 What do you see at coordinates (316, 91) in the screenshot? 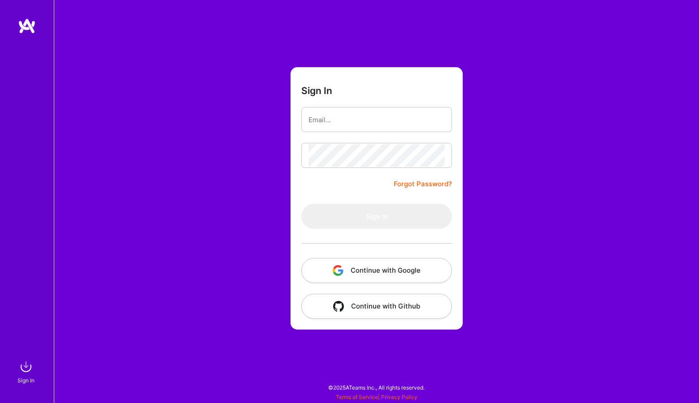
I see `h3: Sign In` at bounding box center [316, 91].